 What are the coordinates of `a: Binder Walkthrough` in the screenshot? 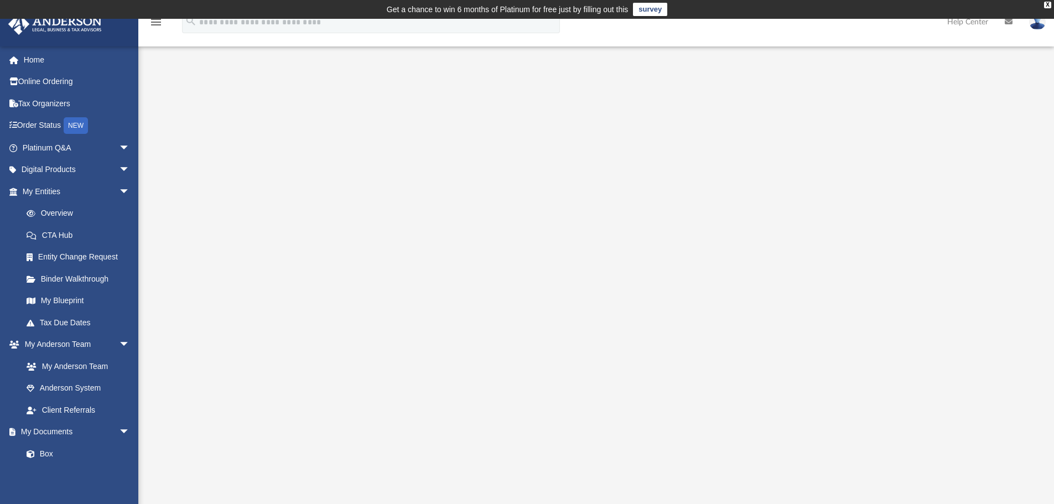 It's located at (81, 279).